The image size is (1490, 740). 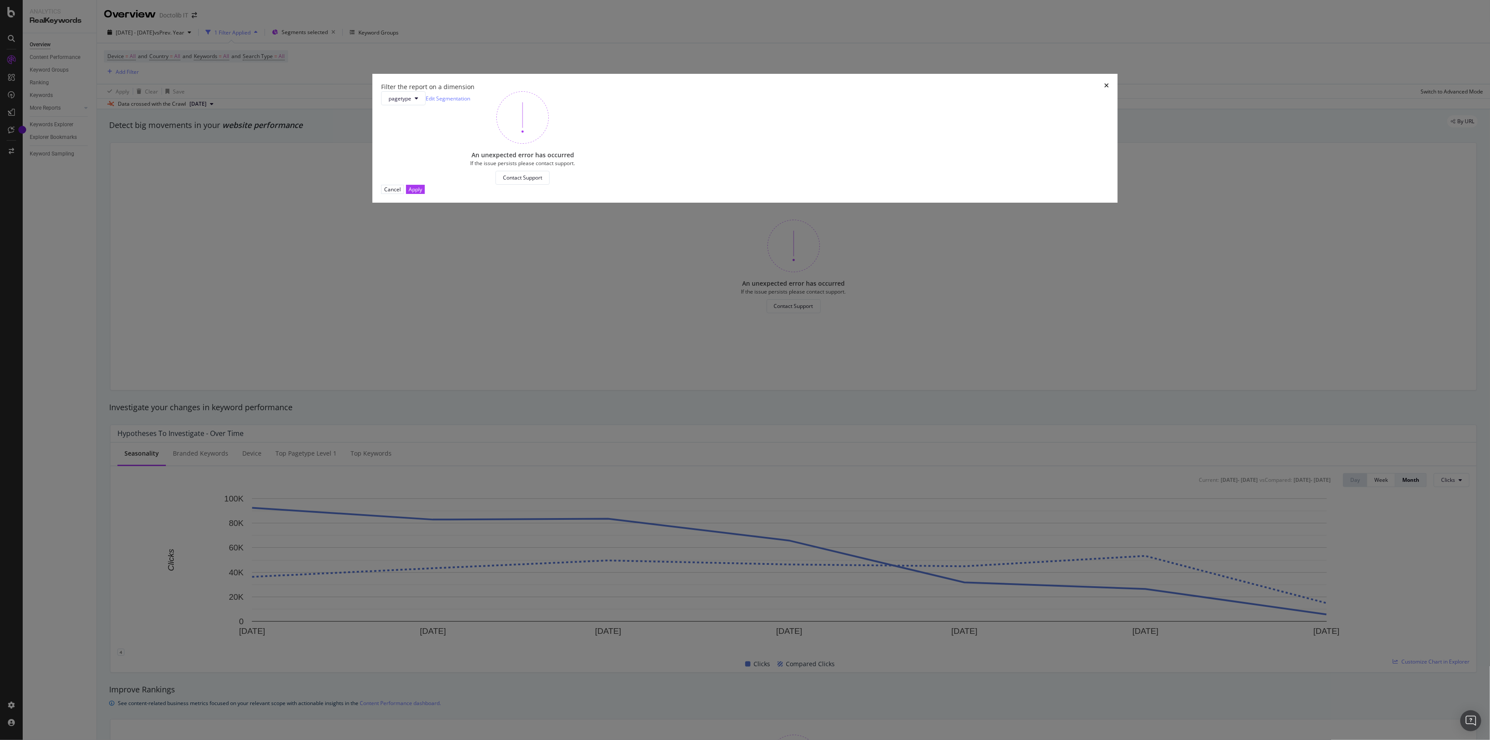 I want to click on a: Edit Segmentation, so click(x=448, y=98).